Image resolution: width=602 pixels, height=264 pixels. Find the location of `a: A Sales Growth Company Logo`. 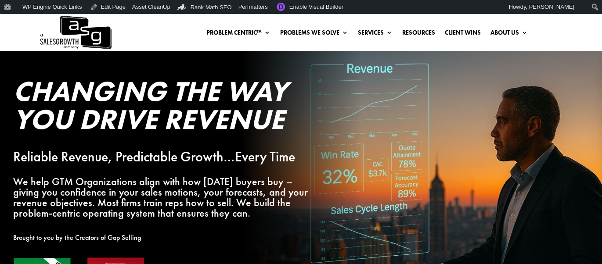

a: A Sales Growth Company Logo is located at coordinates (75, 32).